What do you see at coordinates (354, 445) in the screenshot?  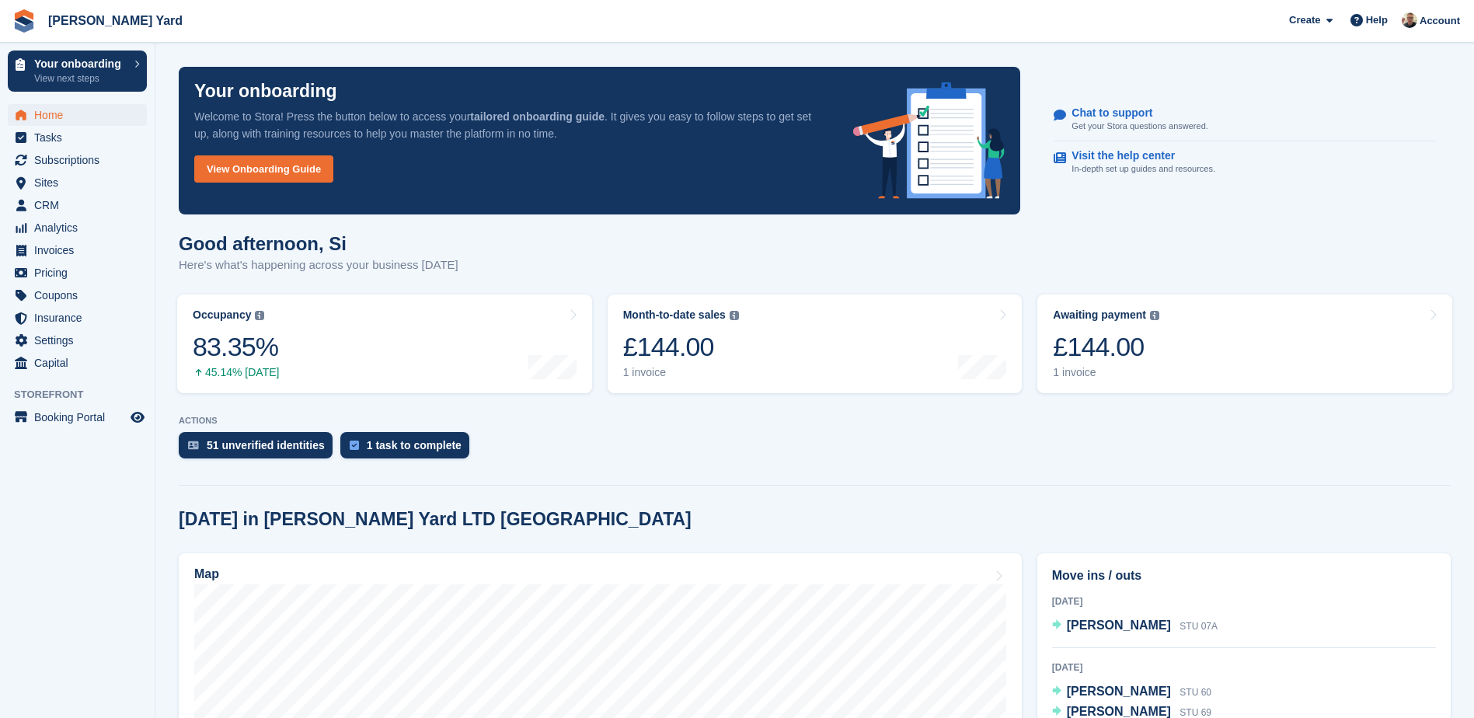 I see `img: task-75834270c22a3079a89374b754ae025e5fb1db73e45f91037f5363f120a921f8.svg` at bounding box center [354, 445].